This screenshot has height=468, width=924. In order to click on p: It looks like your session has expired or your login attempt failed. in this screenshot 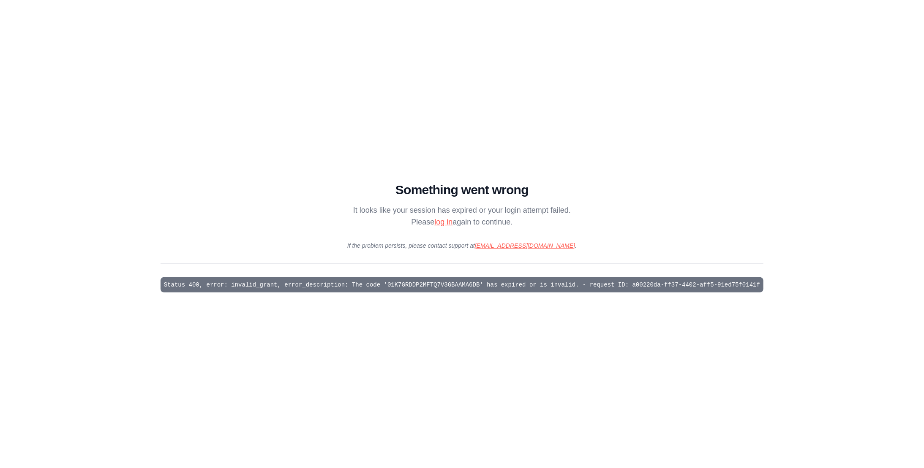, I will do `click(462, 210)`.